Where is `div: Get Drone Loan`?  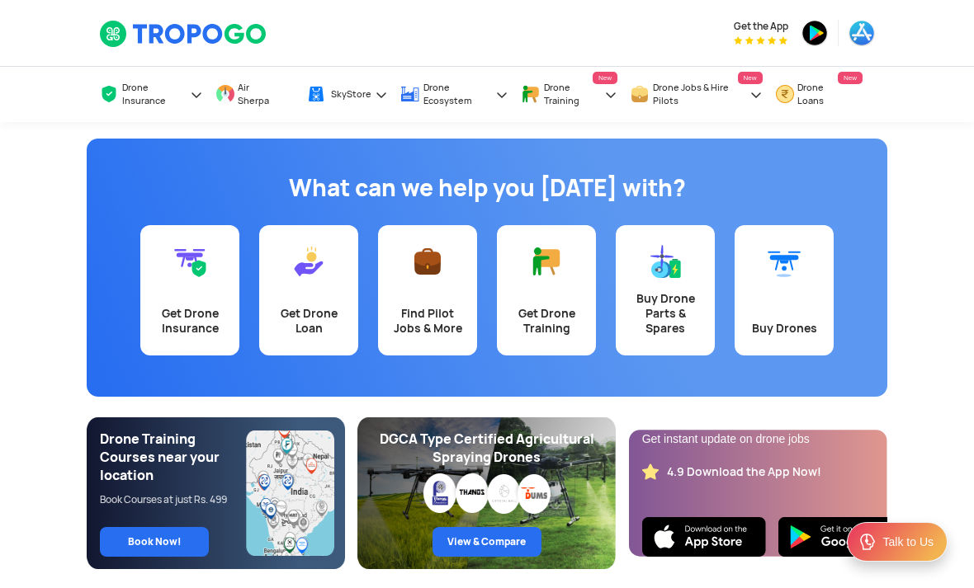
div: Get Drone Loan is located at coordinates (309, 321).